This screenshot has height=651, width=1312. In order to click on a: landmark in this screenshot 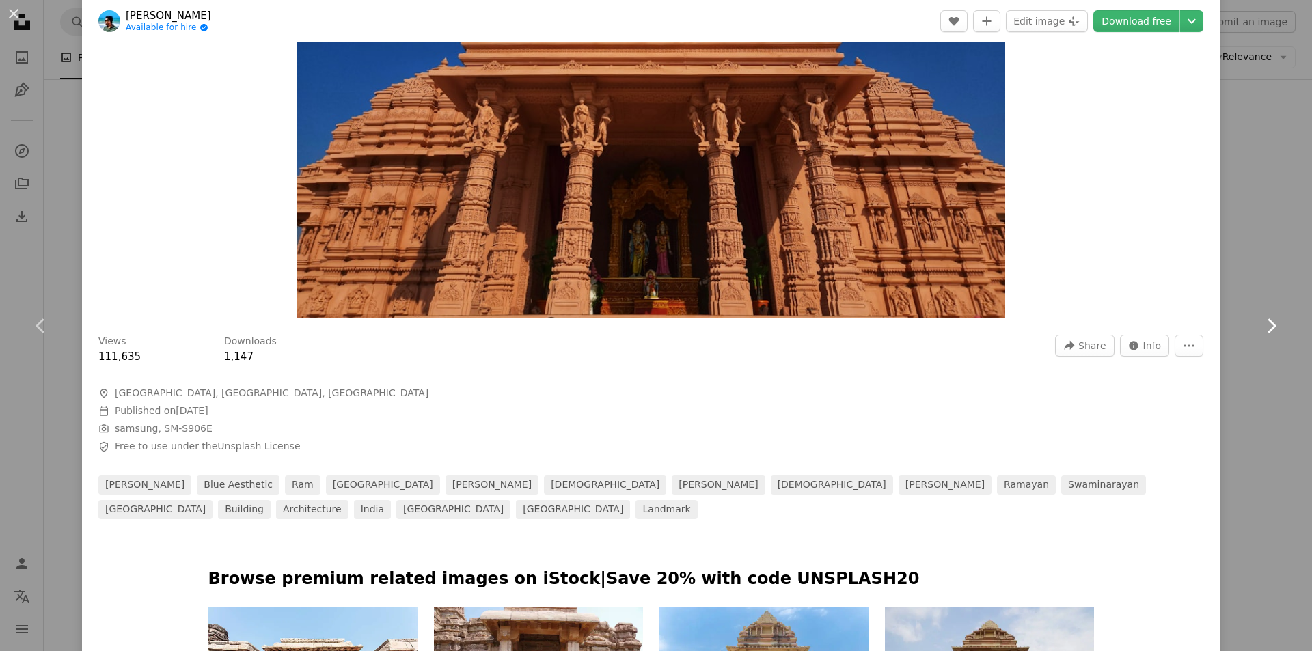, I will do `click(666, 510)`.